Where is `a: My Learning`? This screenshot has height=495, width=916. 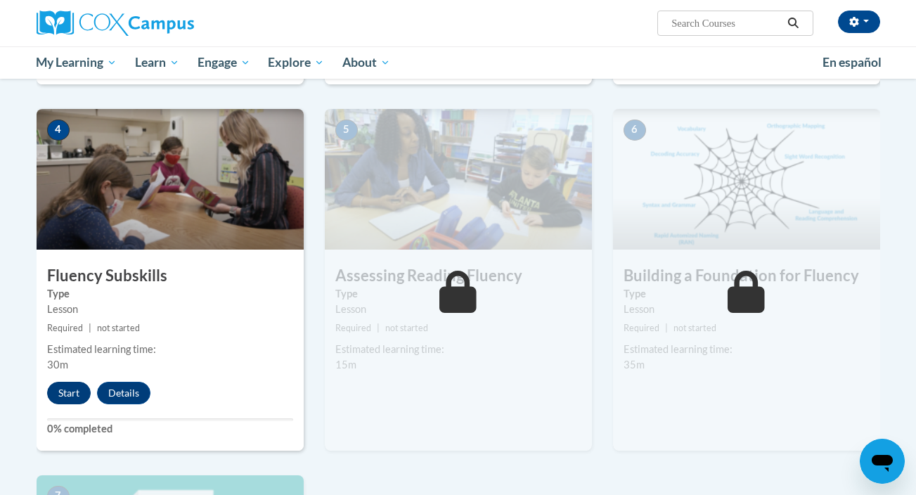 a: My Learning is located at coordinates (77, 63).